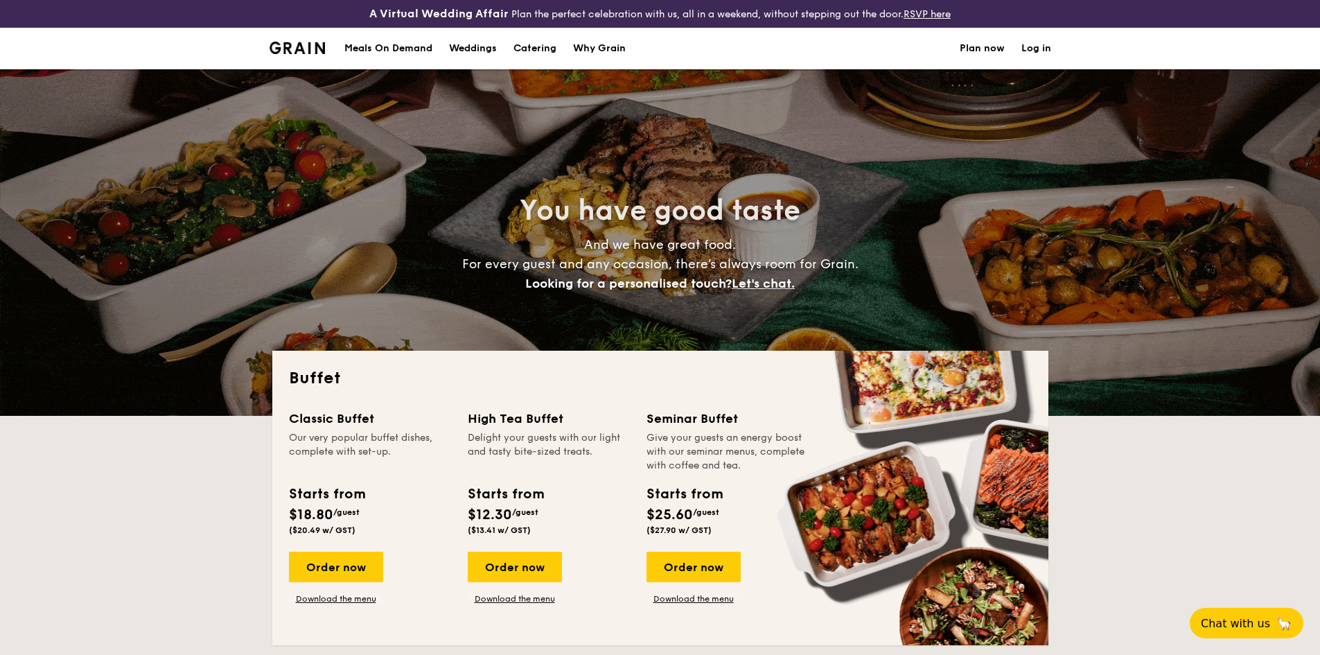 Image resolution: width=1320 pixels, height=655 pixels. I want to click on div: Our very popular buffet dishes, complete with set-up., so click(370, 452).